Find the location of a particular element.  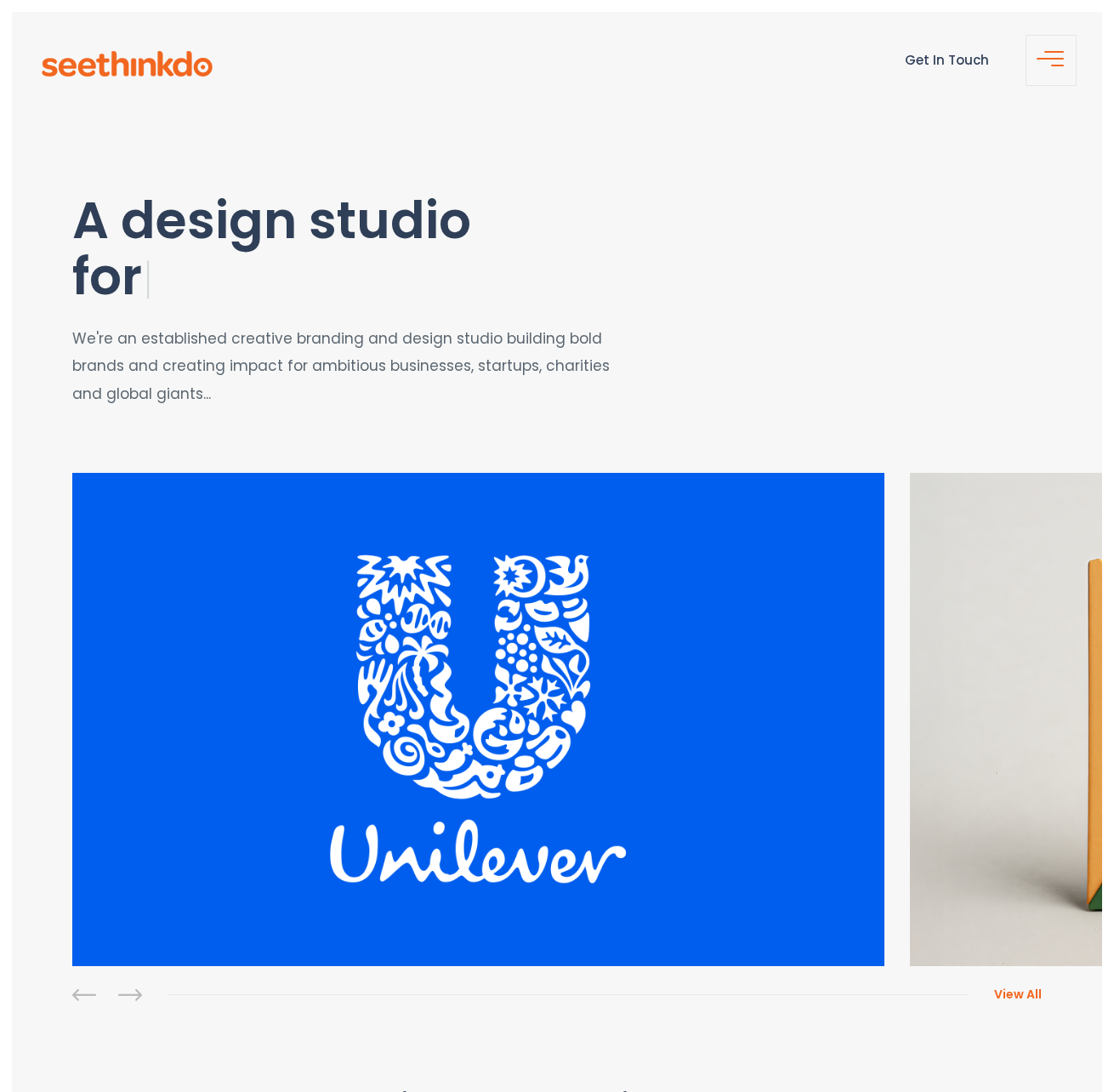

a: Get In Touch is located at coordinates (947, 60).